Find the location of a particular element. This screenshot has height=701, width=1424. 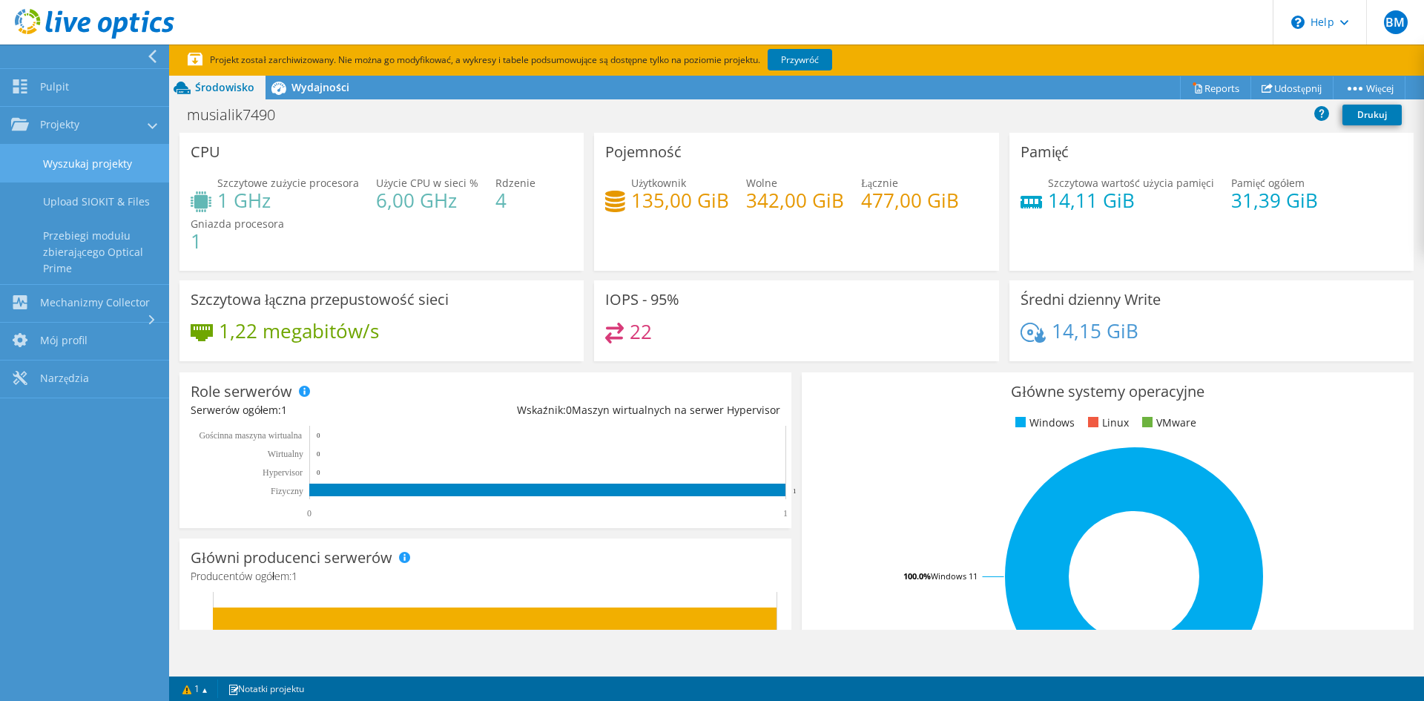

span: Łącznie is located at coordinates (879, 182).